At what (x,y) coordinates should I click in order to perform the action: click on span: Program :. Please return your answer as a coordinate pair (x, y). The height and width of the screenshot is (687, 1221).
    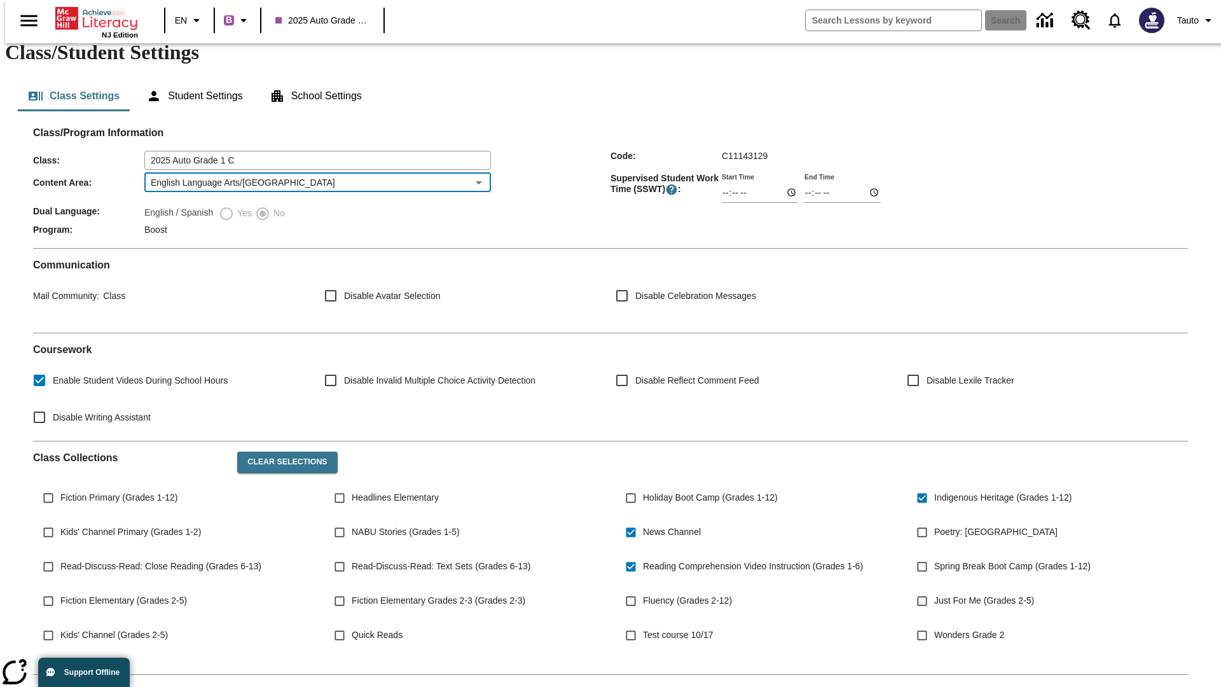
    Looking at the image, I should click on (88, 230).